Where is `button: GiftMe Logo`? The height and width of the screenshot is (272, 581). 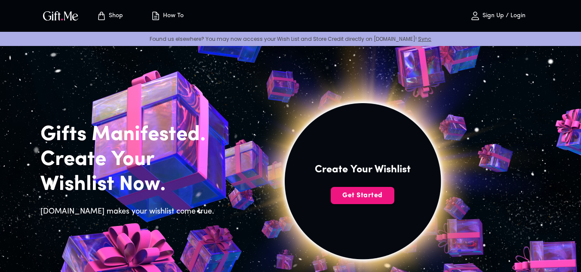 button: GiftMe Logo is located at coordinates (61, 16).